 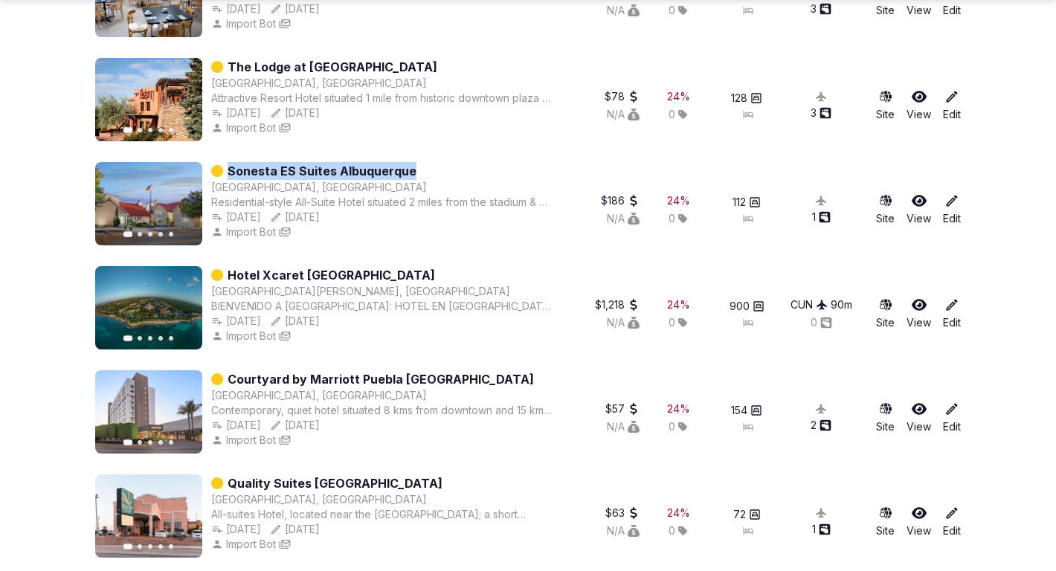 What do you see at coordinates (322, 171) in the screenshot?
I see `a: Sonesta ES Suites Albuquerque` at bounding box center [322, 171].